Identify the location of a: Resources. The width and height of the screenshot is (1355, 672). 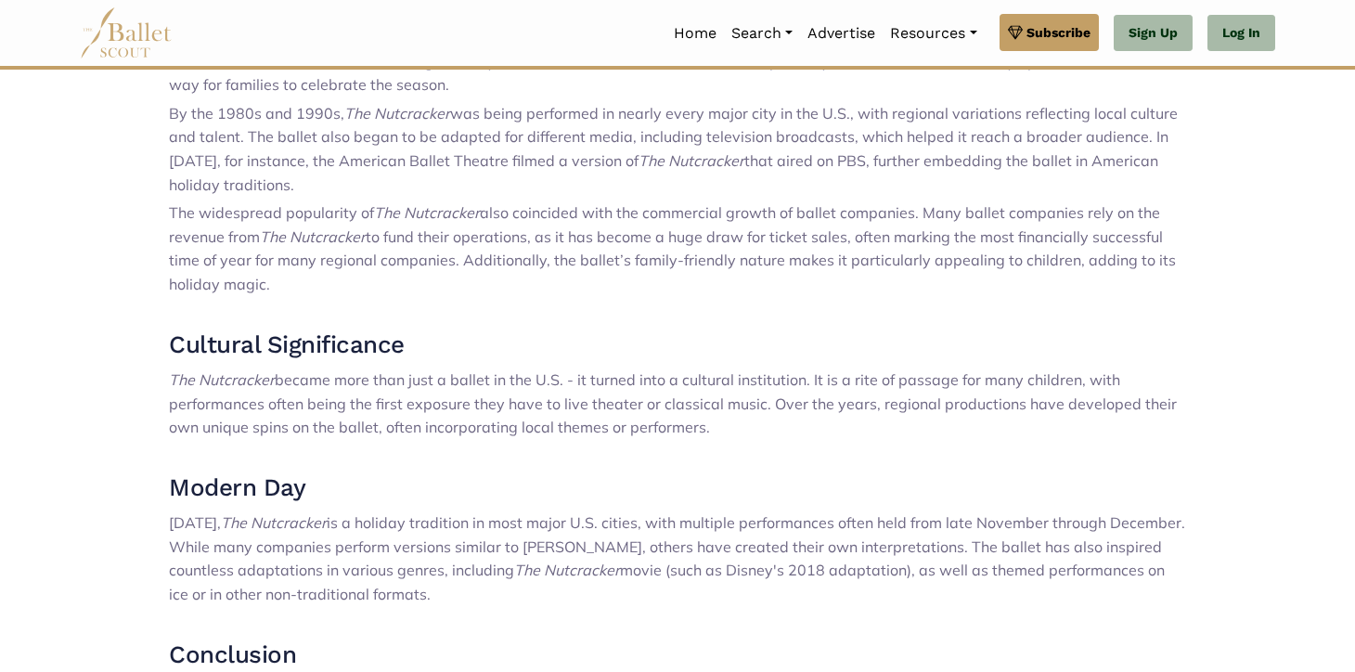
(933, 33).